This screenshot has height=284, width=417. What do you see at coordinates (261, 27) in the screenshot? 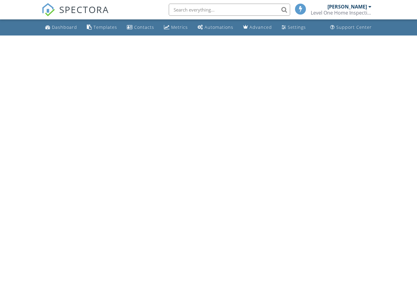
I see `div: Advanced` at bounding box center [261, 27].